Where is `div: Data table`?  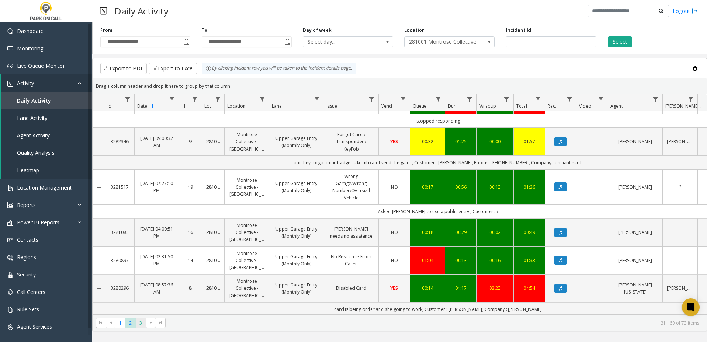 div: Data table is located at coordinates (400, 204).